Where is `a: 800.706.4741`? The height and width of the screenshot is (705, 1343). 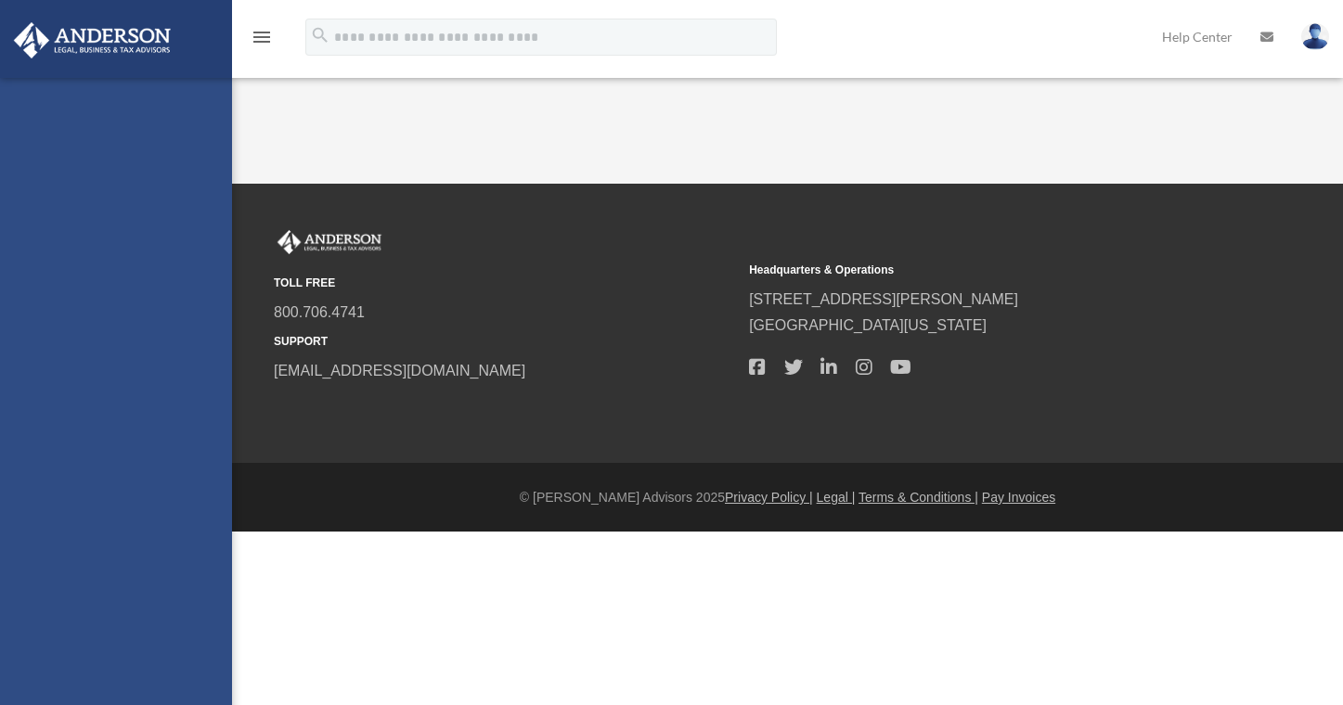 a: 800.706.4741 is located at coordinates (319, 312).